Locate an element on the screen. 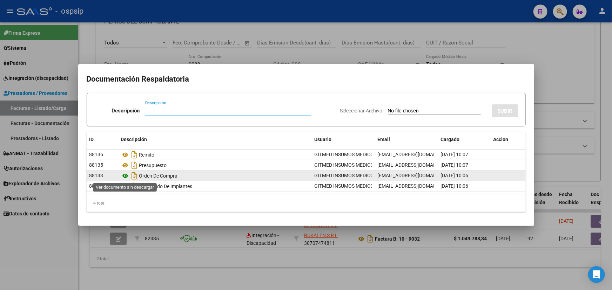 The image size is (612, 290). datatable-header-cell: Email is located at coordinates (406, 139).